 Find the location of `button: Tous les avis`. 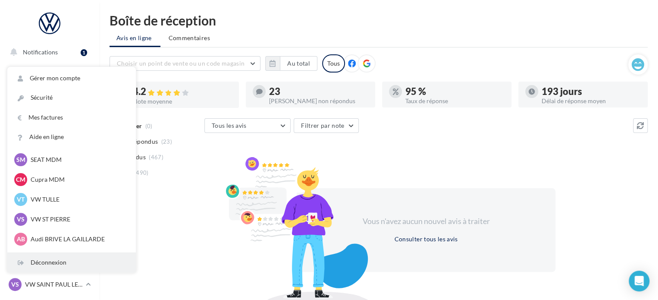

button: Tous les avis is located at coordinates (247, 125).